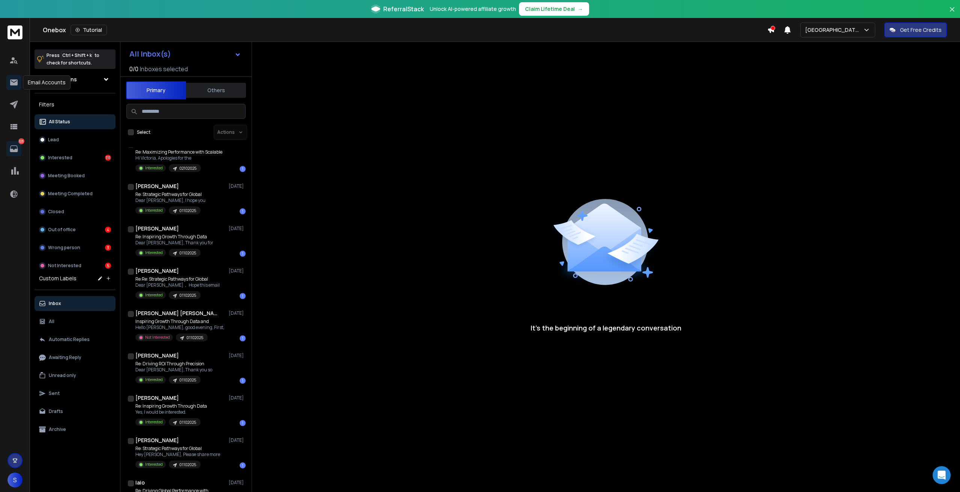 The width and height of the screenshot is (960, 492). I want to click on button: Primary, so click(156, 90).